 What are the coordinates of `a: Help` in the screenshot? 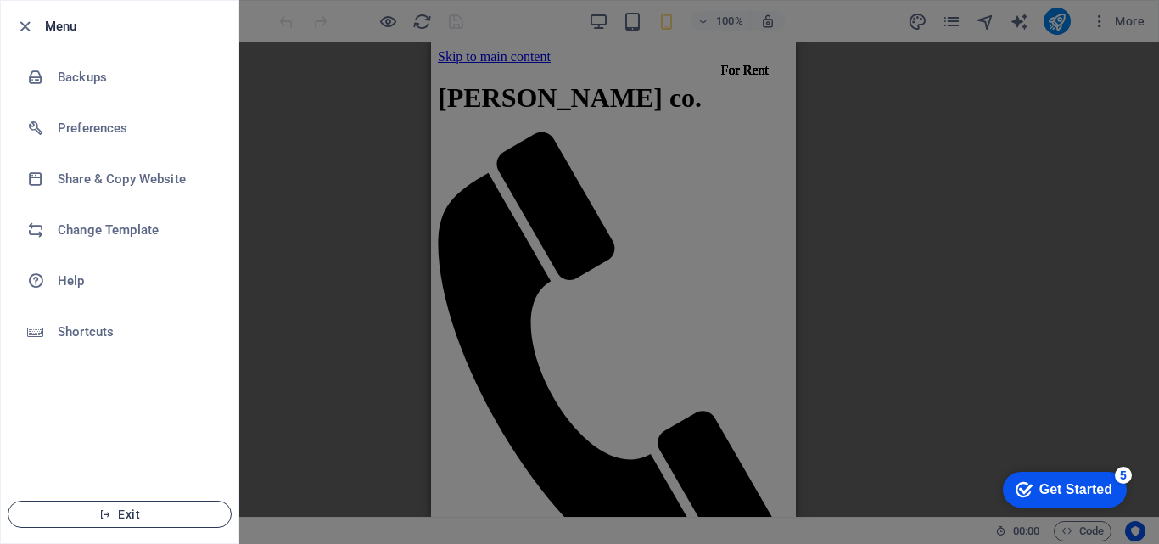 It's located at (120, 281).